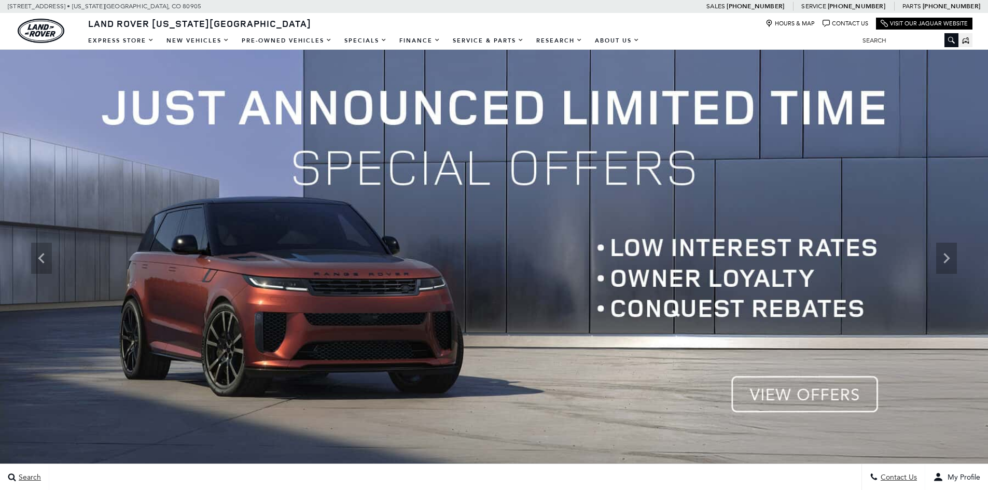 Image resolution: width=988 pixels, height=490 pixels. What do you see at coordinates (907, 40) in the screenshot?
I see `input: Search` at bounding box center [907, 40].